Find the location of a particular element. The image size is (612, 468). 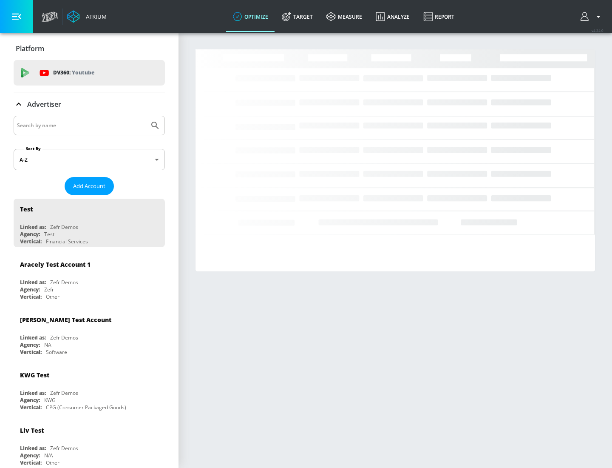

span: Add Account is located at coordinates (89, 186).